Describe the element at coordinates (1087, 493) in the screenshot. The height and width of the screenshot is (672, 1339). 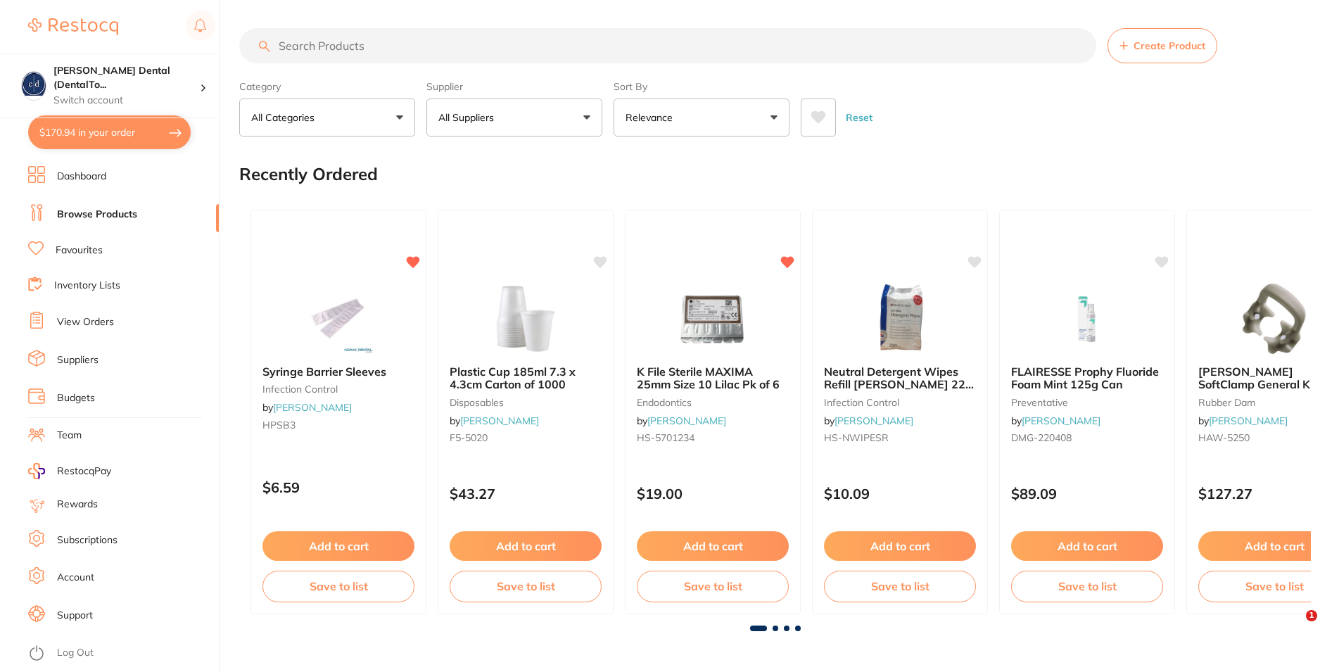
I see `p: $89.09` at that location.